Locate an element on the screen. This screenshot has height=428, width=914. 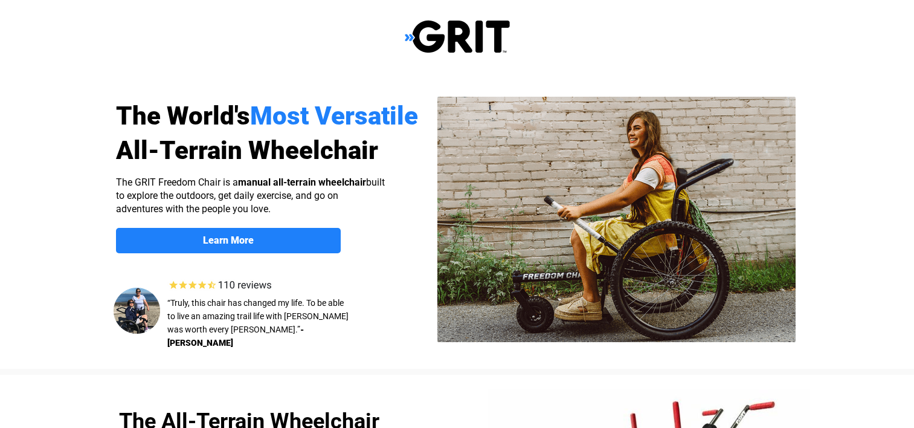
span: The World's is located at coordinates (183, 115).